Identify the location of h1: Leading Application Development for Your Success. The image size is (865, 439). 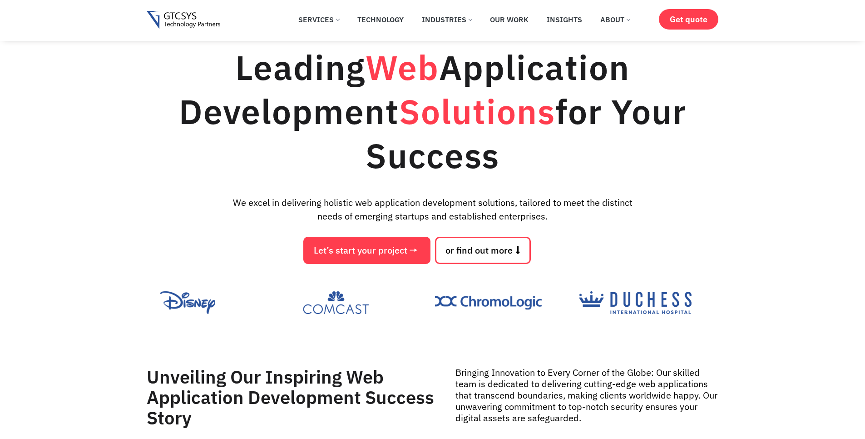
(433, 111).